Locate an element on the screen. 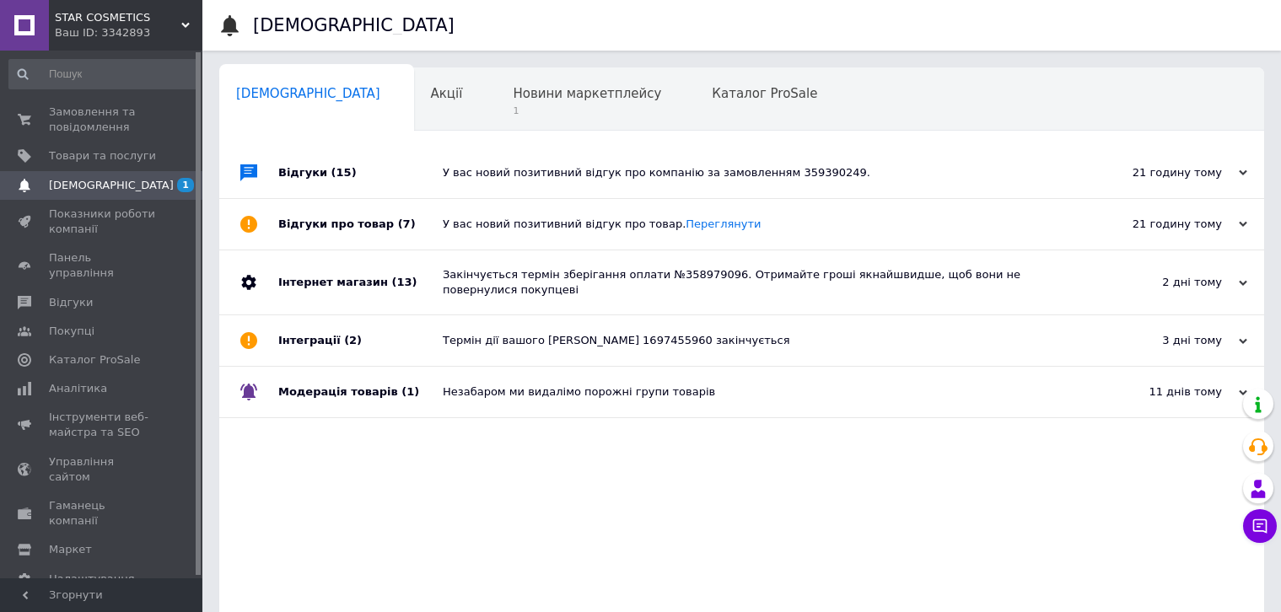 This screenshot has width=1281, height=612. span: (2) is located at coordinates (353, 340).